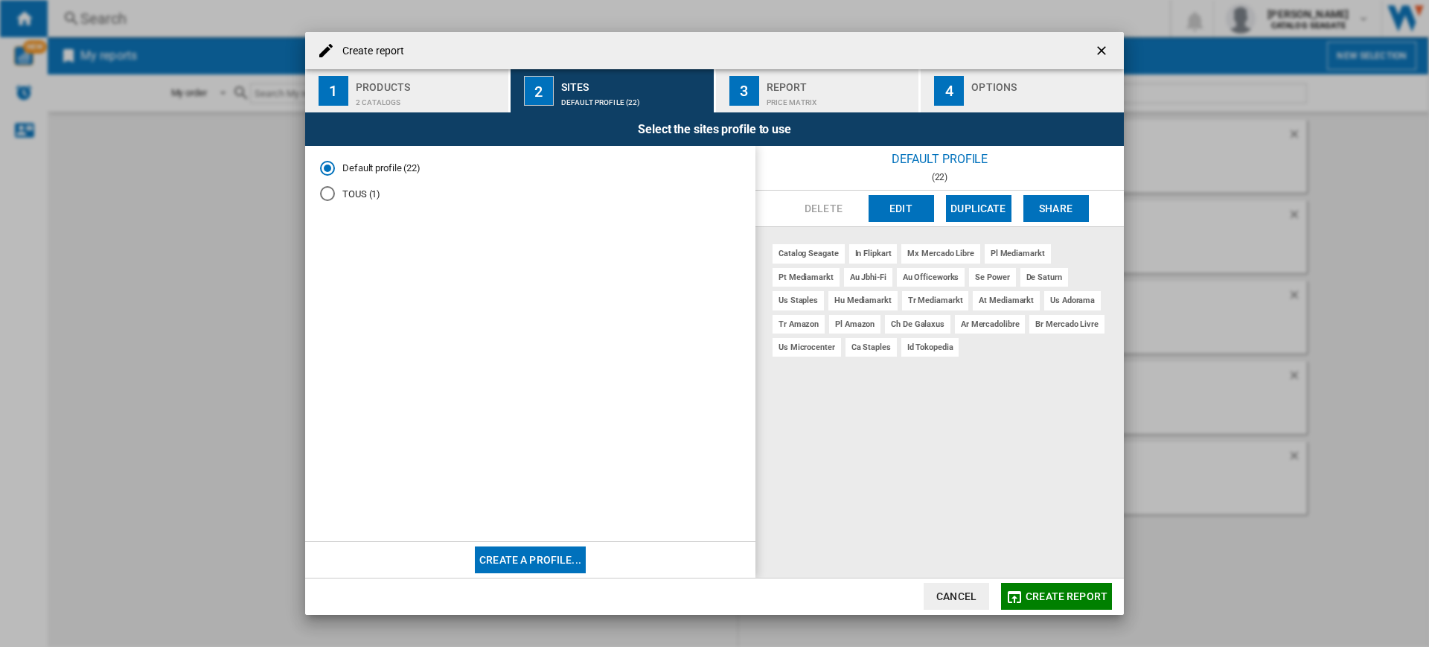 This screenshot has width=1429, height=647. Describe the element at coordinates (1072, 300) in the screenshot. I see `div: us adorama` at that location.